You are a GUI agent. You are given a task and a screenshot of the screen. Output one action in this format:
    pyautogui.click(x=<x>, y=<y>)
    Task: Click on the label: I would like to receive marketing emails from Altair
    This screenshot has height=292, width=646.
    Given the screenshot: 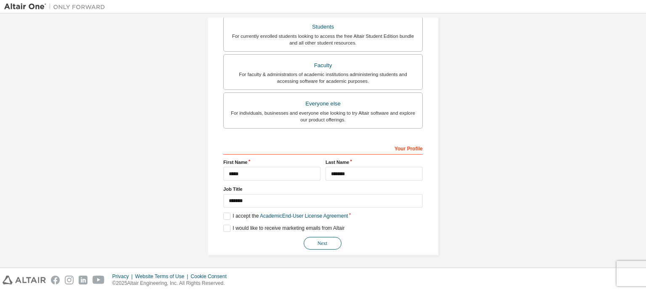 What is the action you would take?
    pyautogui.click(x=284, y=228)
    